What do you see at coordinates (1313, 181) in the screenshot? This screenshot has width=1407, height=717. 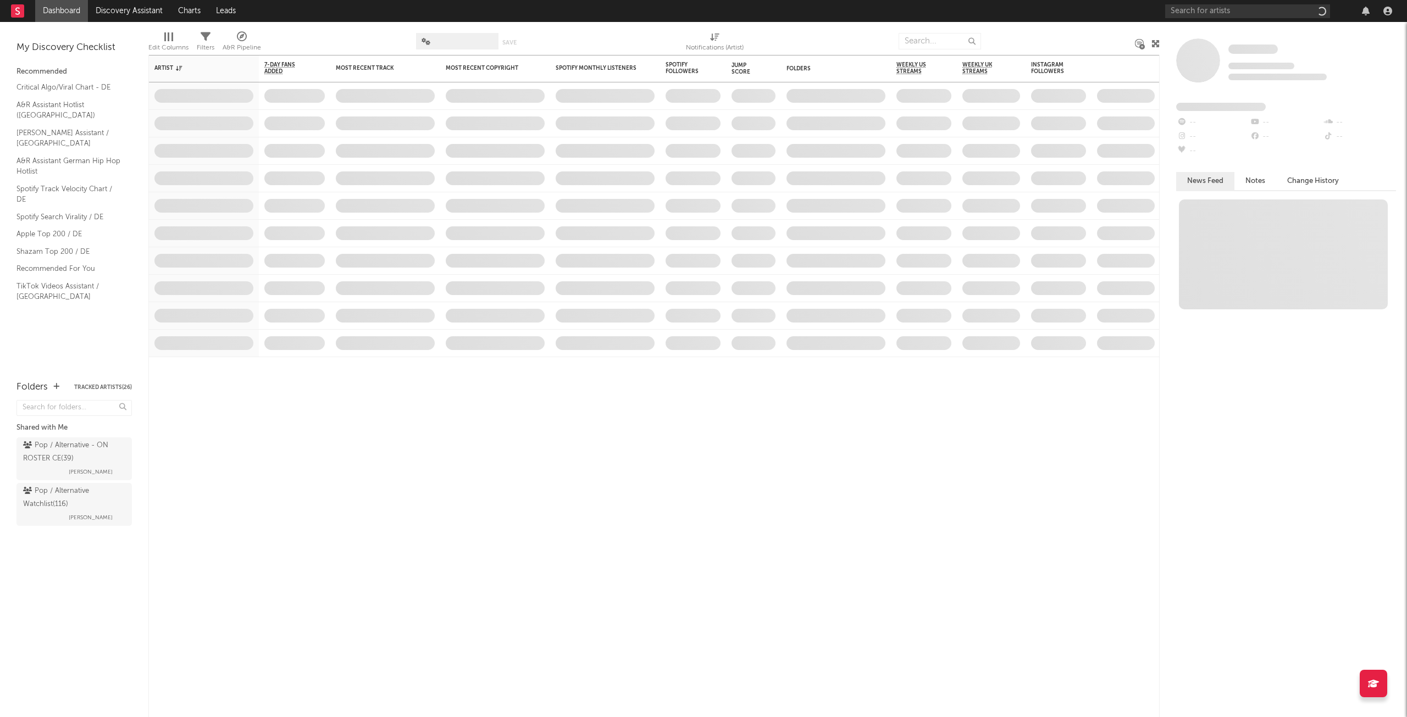 I see `button: Change History` at bounding box center [1313, 181].